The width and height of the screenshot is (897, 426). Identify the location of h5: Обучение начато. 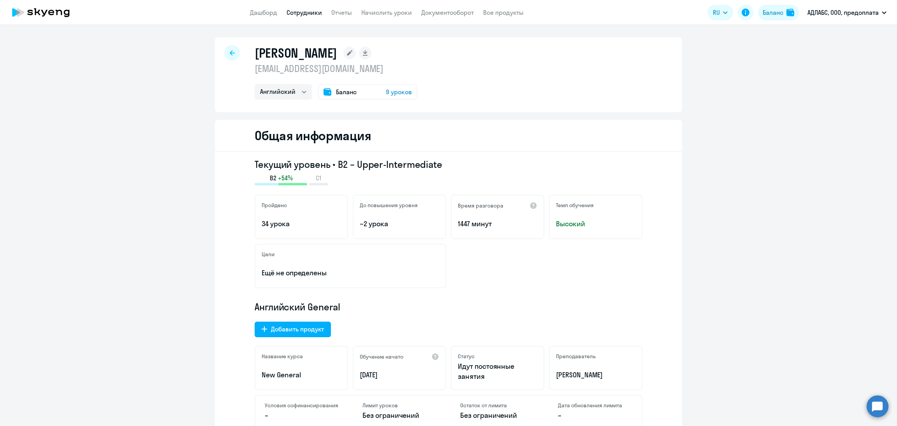
(382, 357).